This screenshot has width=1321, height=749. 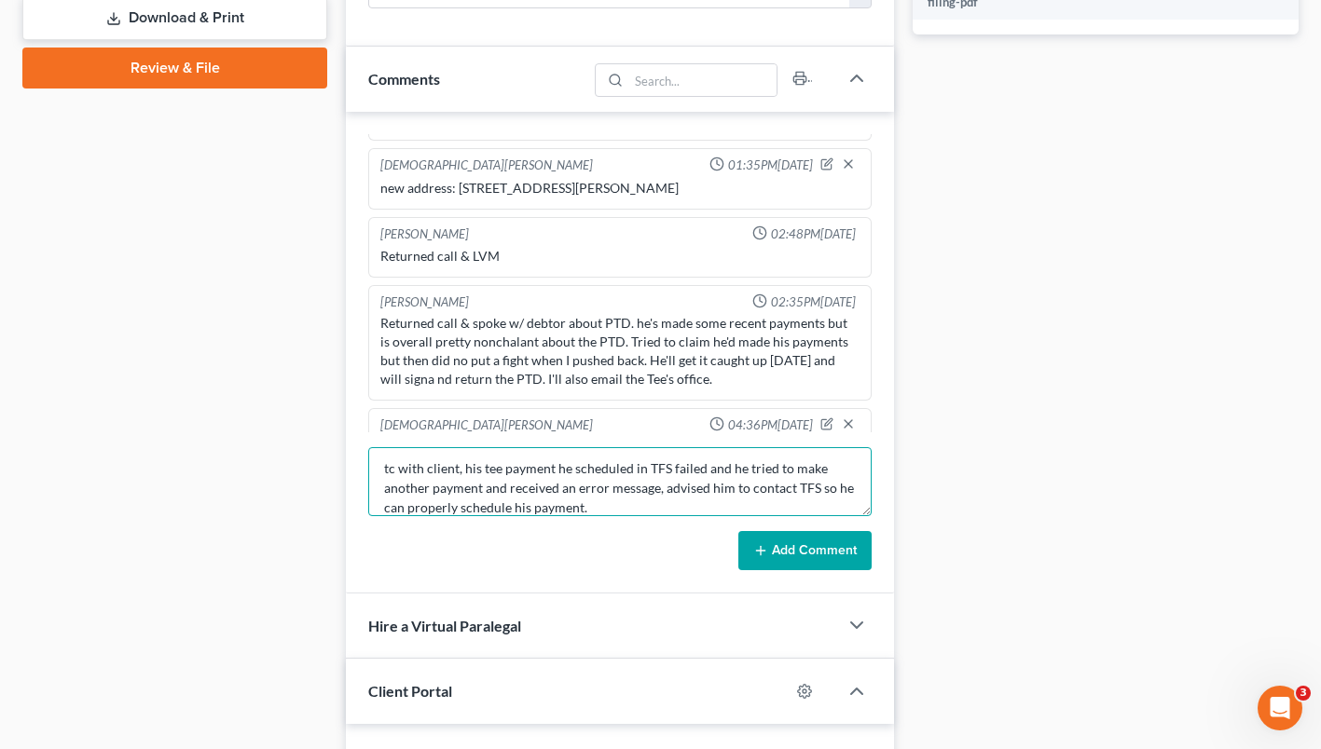 What do you see at coordinates (174, 68) in the screenshot?
I see `a: Review & File` at bounding box center [174, 68].